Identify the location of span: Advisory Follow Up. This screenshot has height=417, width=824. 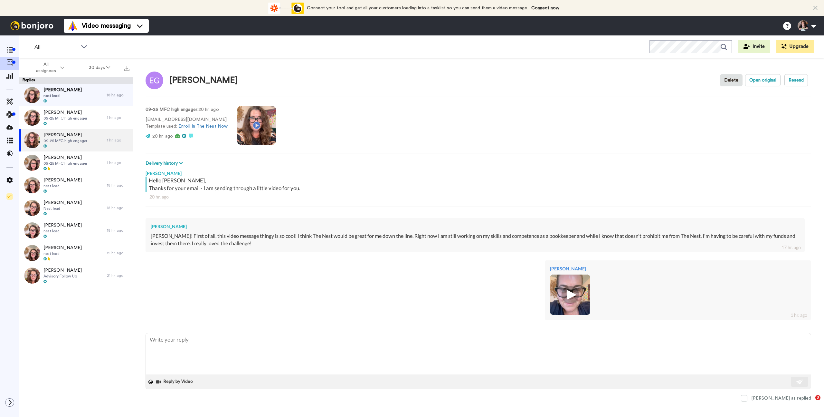
(62, 276).